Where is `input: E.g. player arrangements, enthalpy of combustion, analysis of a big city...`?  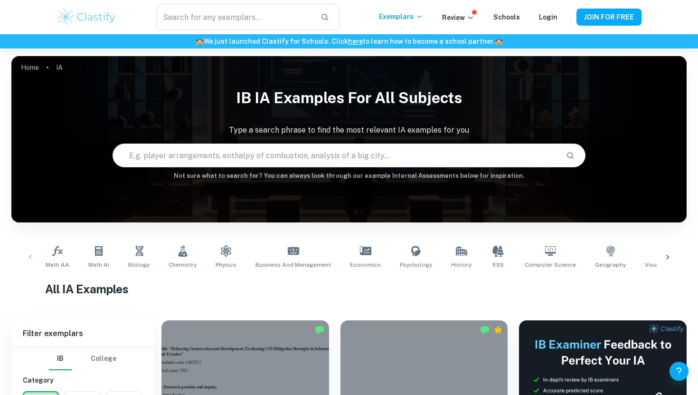
input: E.g. player arrangements, enthalpy of combustion, analysis of a big city... is located at coordinates (335, 155).